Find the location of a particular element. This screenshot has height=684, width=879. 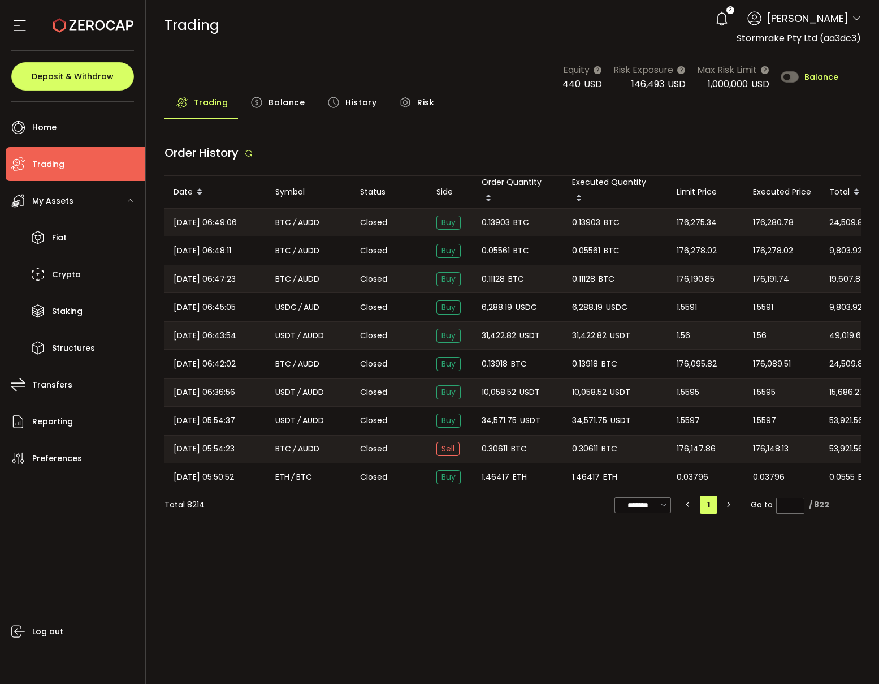

span: Crypto is located at coordinates (66, 274).